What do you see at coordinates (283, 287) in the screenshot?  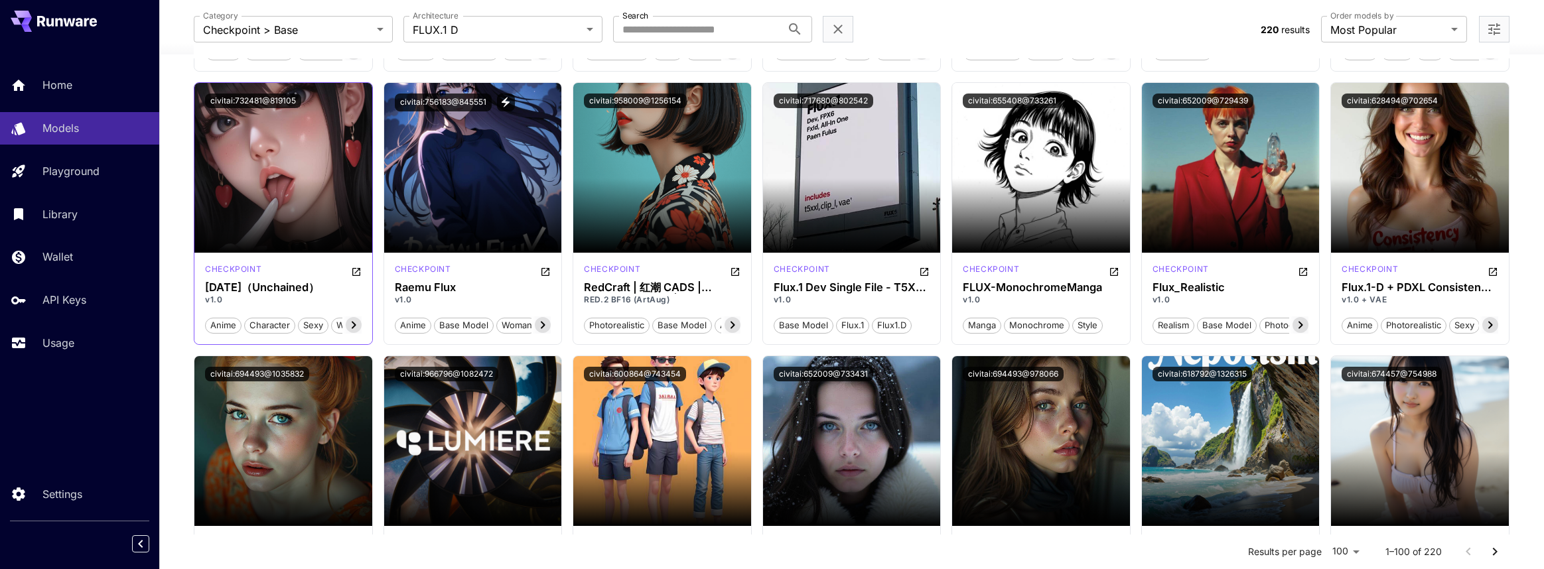 I see `div: Carnival（Unchained）` at bounding box center [283, 287].